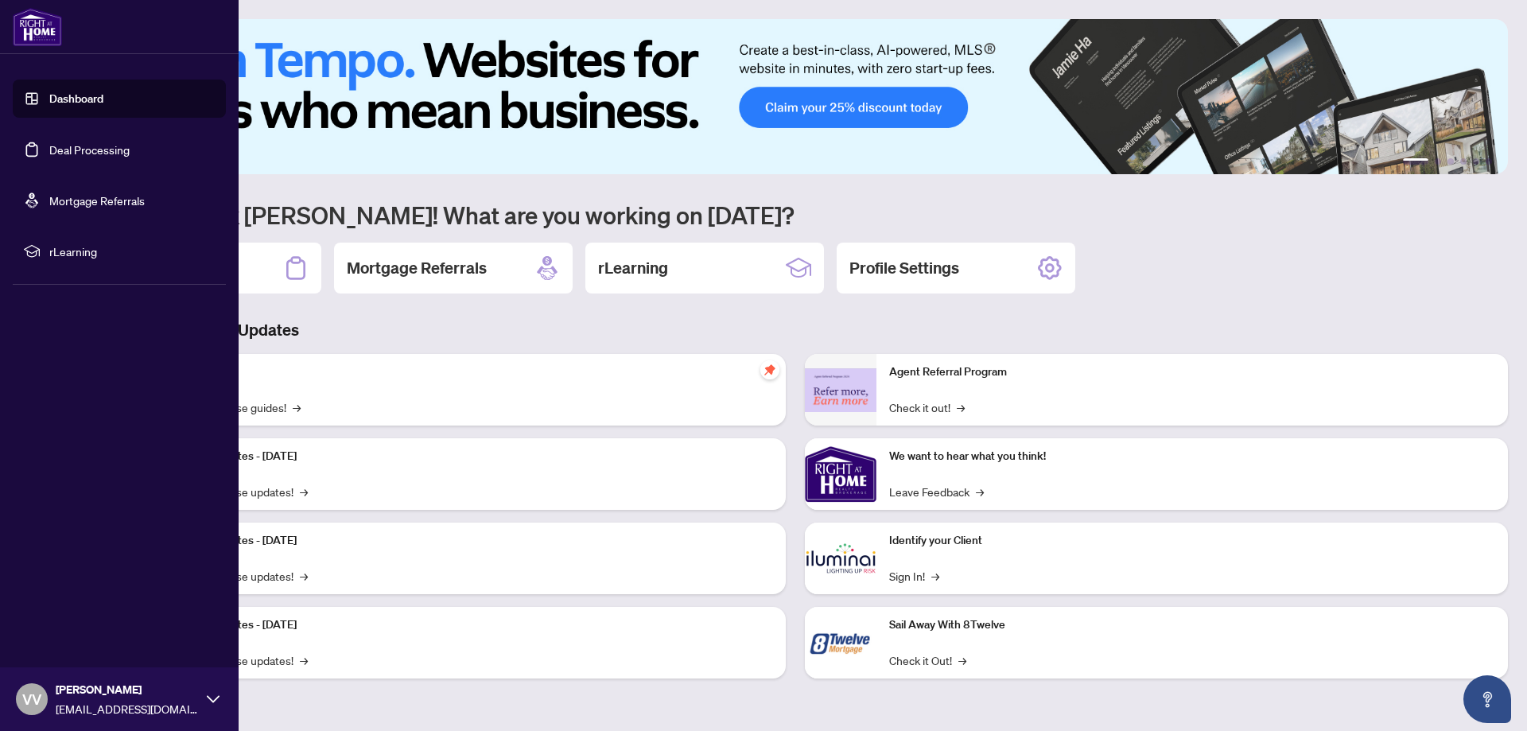  What do you see at coordinates (89, 149) in the screenshot?
I see `a: Deal Processing` at bounding box center [89, 149].